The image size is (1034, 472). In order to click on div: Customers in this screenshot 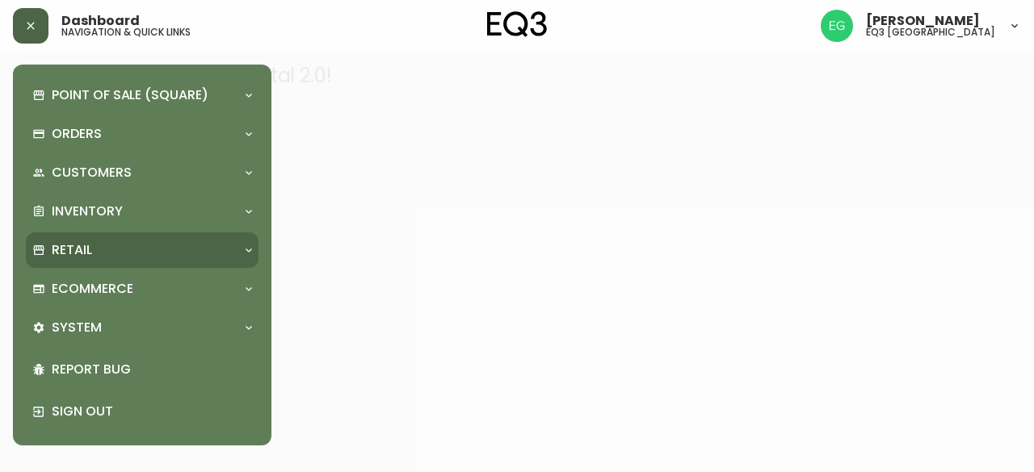, I will do `click(142, 173)`.